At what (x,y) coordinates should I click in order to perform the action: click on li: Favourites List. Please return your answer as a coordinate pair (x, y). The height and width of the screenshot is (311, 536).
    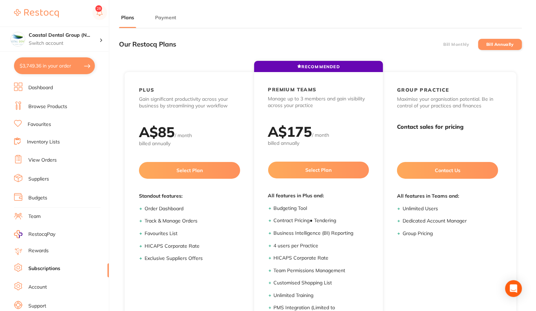
    Looking at the image, I should click on (192, 234).